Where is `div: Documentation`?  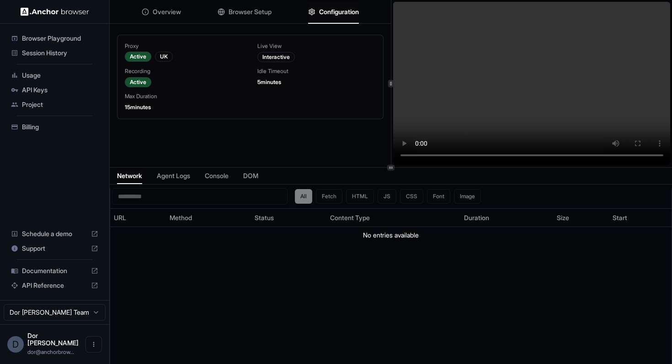
div: Documentation is located at coordinates (54, 271).